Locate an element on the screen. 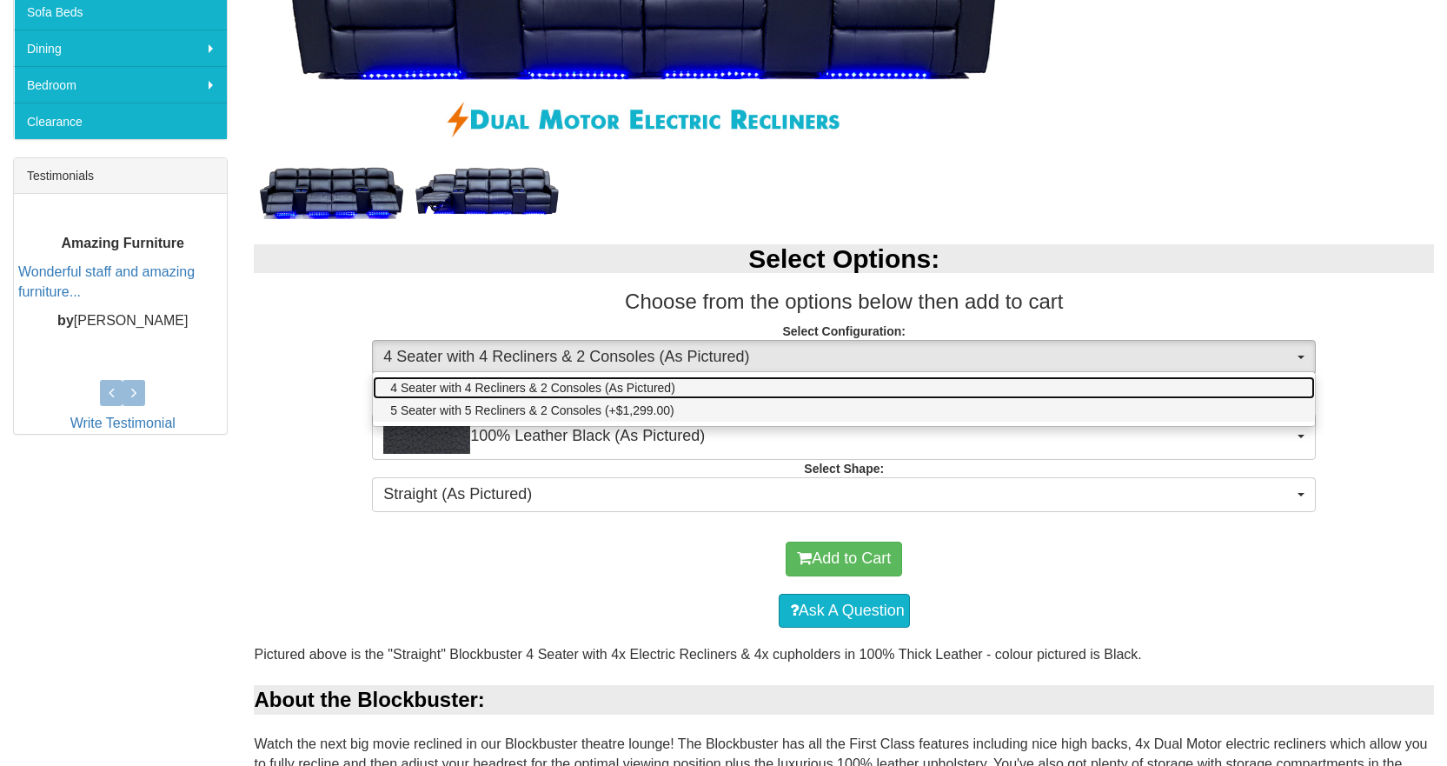  a: Dining is located at coordinates (120, 48).